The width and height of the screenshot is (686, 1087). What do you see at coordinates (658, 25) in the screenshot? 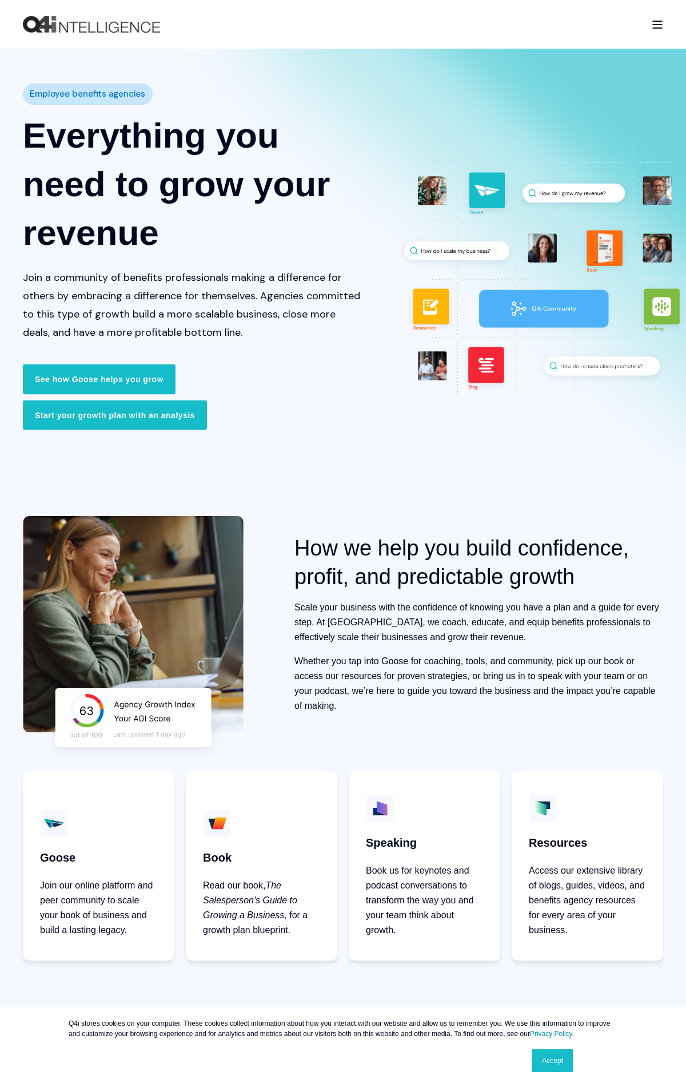
I see `a: Open Burger Menu` at bounding box center [658, 25].